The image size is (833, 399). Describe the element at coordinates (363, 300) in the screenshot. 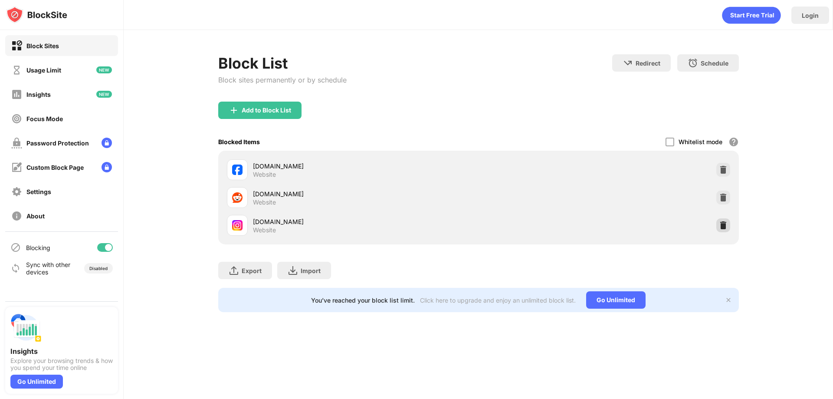

I see `div: You’ve reached your block list limit.` at that location.